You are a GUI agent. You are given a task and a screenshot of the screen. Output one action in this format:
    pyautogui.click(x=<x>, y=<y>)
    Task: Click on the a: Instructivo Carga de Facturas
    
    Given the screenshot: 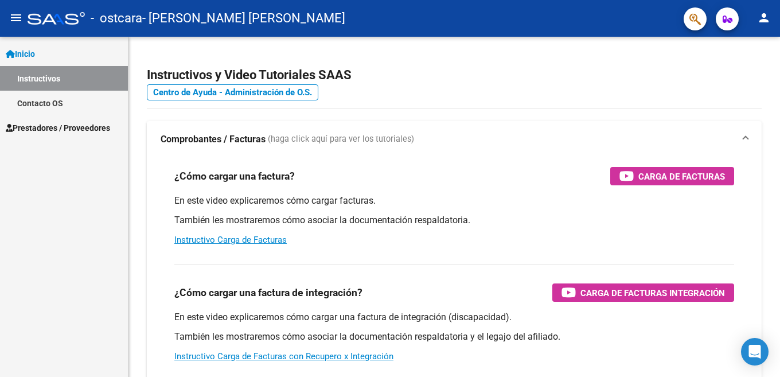 What is the action you would take?
    pyautogui.click(x=230, y=240)
    